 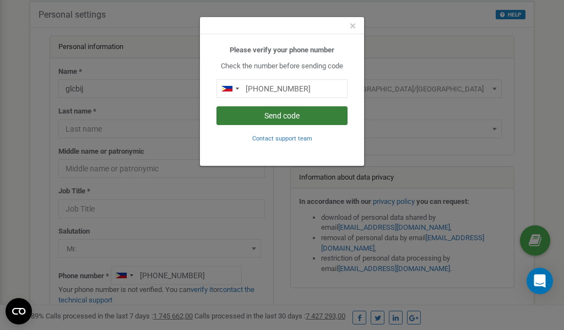 What do you see at coordinates (282, 89) in the screenshot?
I see `input: 0905 123 4567` at bounding box center [282, 89].